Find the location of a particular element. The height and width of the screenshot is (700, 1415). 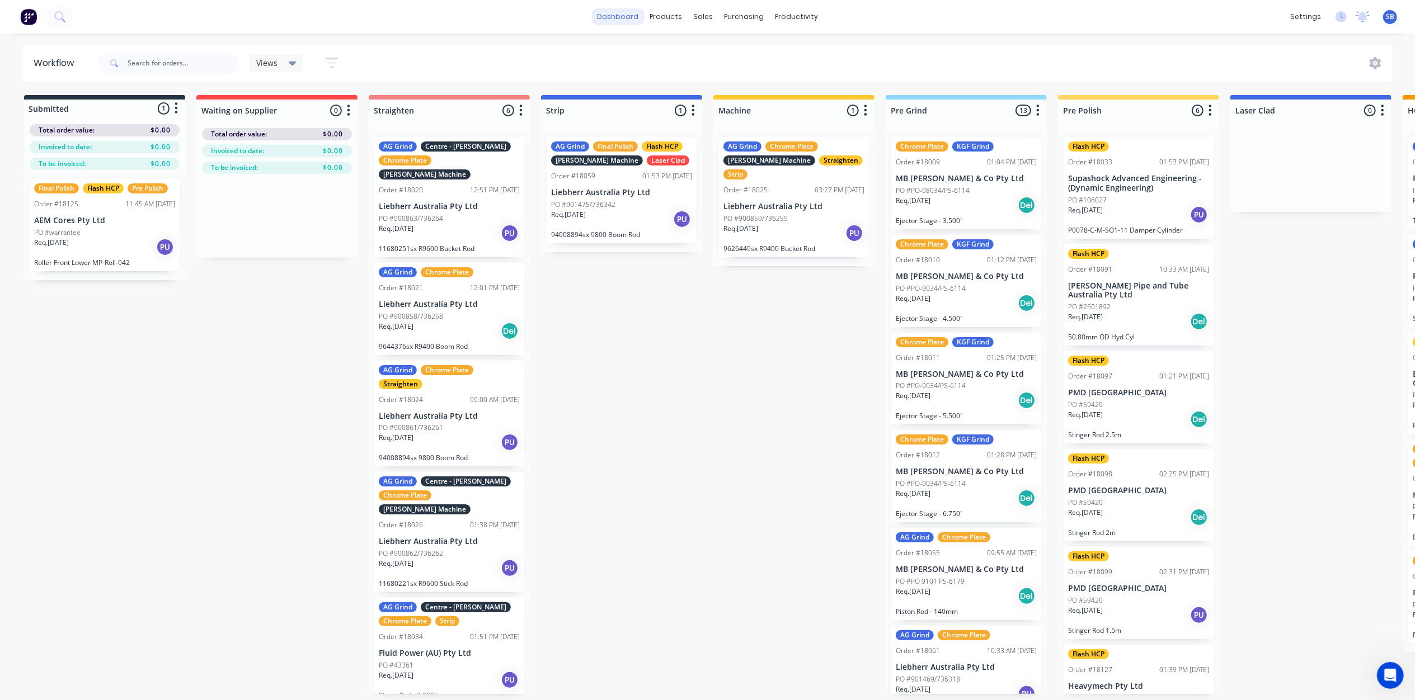

p: Ejector Stage - 4.500" is located at coordinates (966, 318).